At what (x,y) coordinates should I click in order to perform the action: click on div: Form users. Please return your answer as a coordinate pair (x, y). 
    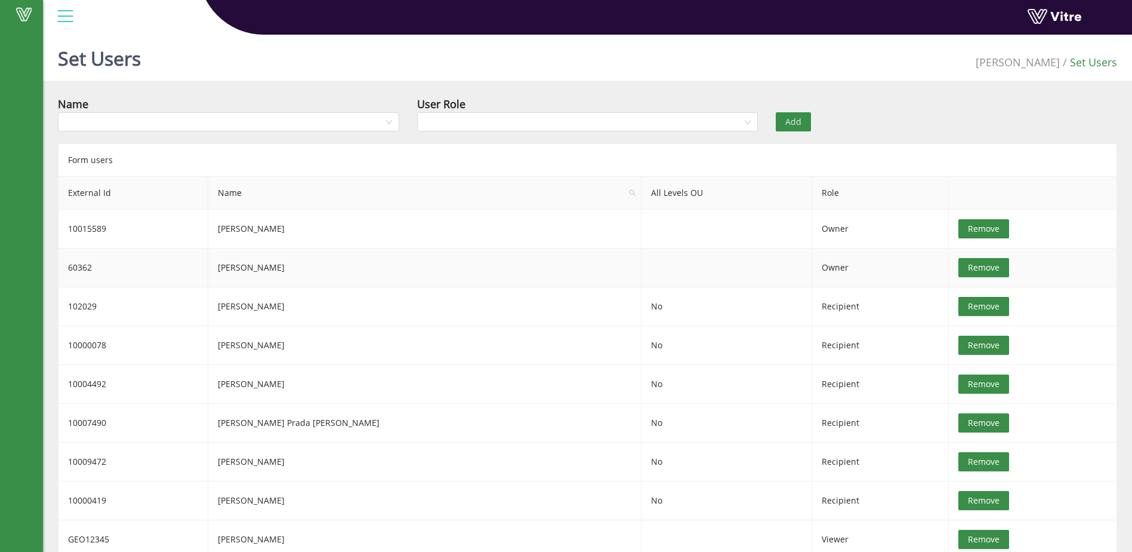
    Looking at the image, I should click on (587, 159).